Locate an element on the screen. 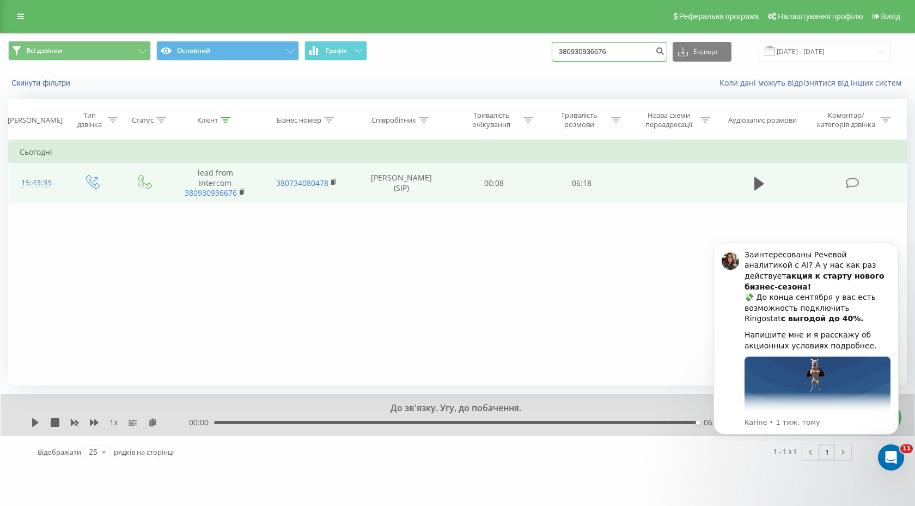 The image size is (915, 506). td: Сьогодні is located at coordinates (458, 152).